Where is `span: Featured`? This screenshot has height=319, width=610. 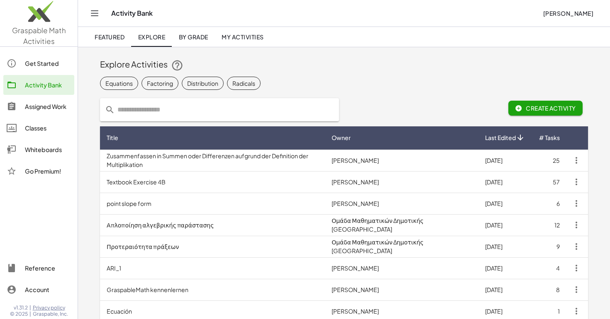 span: Featured is located at coordinates (110, 37).